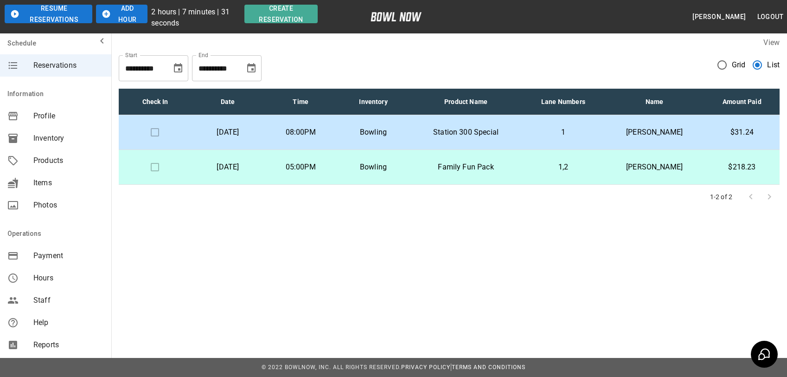  Describe the element at coordinates (564, 102) in the screenshot. I see `th: Lane Numbers` at that location.